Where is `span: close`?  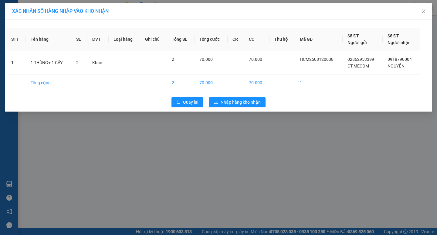 span: close is located at coordinates (424, 11).